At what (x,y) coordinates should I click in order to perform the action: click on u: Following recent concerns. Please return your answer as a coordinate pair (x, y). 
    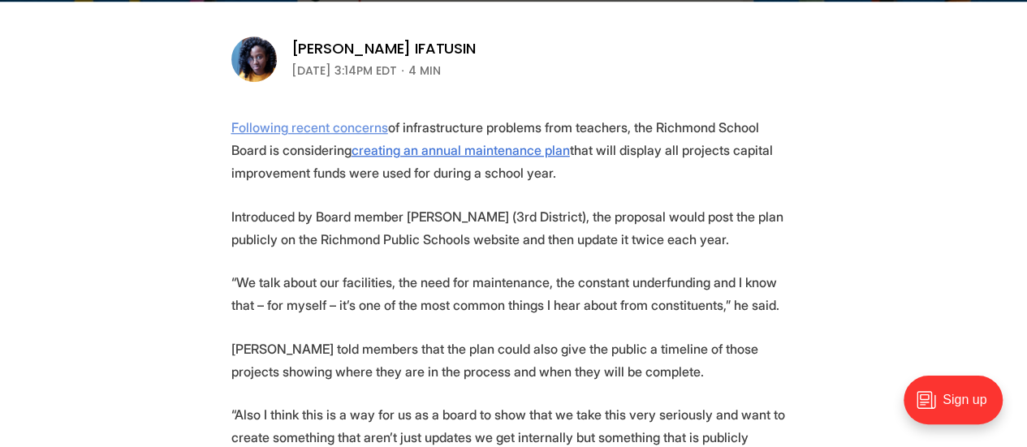
    Looking at the image, I should click on (309, 127).